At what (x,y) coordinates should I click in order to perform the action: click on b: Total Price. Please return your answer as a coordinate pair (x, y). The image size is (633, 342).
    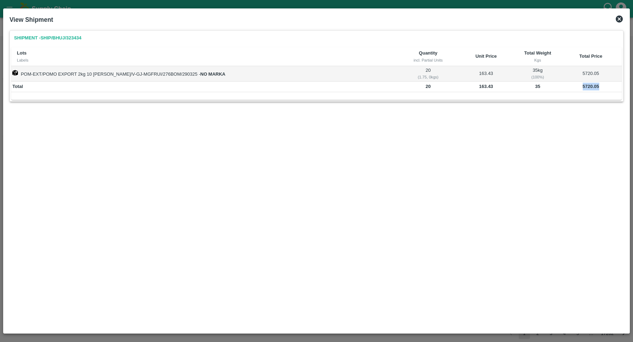
    Looking at the image, I should click on (591, 56).